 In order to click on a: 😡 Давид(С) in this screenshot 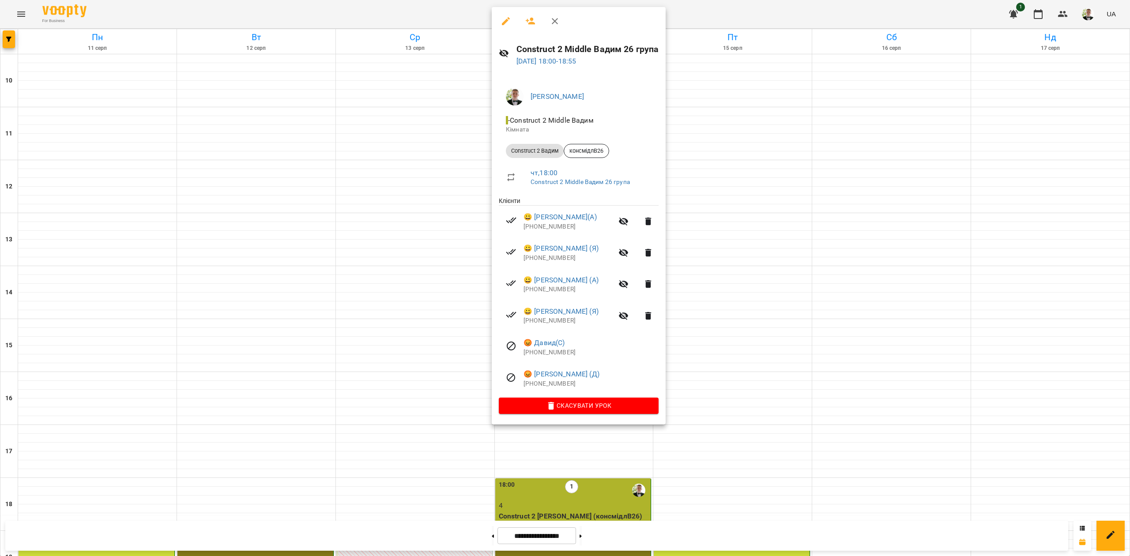, I will do `click(544, 343)`.